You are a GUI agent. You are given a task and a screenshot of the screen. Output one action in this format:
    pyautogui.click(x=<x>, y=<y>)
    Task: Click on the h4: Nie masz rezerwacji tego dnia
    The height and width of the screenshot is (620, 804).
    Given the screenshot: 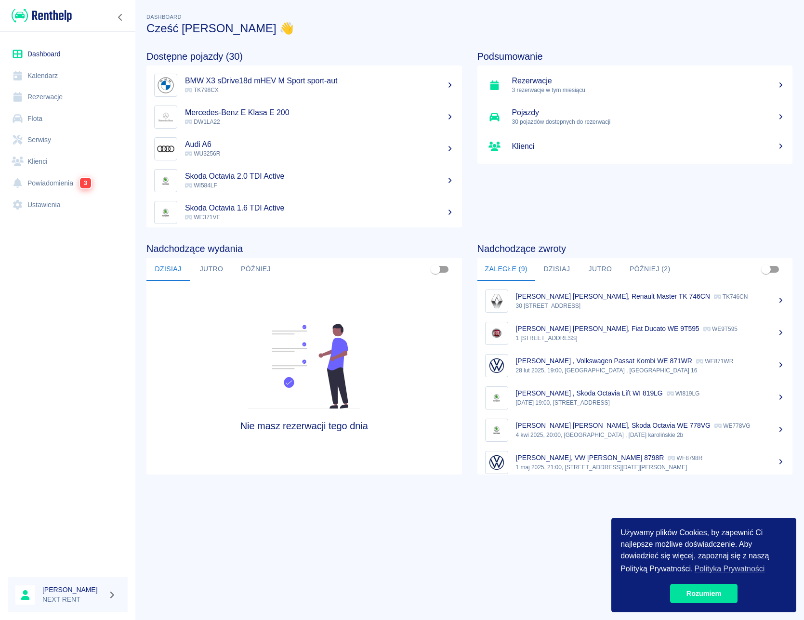 What is the action you would take?
    pyautogui.click(x=304, y=426)
    